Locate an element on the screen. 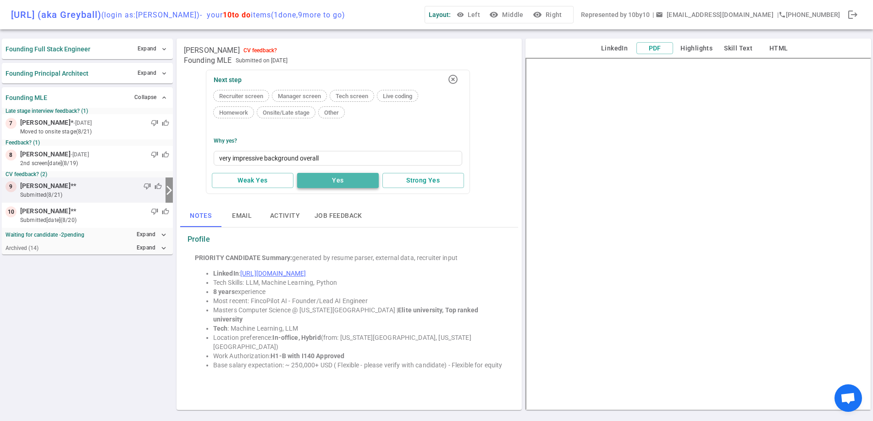 The height and width of the screenshot is (421, 873). strong: Founding Principal Architect is located at coordinates (47, 73).